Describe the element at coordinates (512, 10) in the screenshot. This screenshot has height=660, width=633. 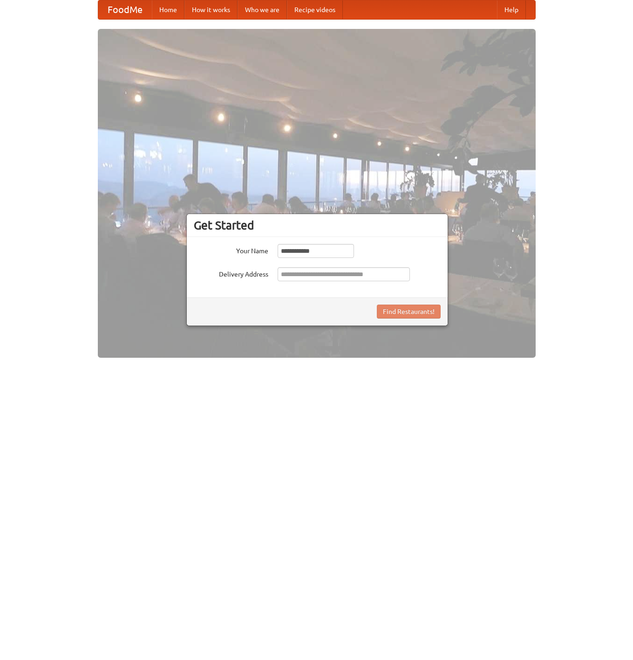
I see `a: Help` at that location.